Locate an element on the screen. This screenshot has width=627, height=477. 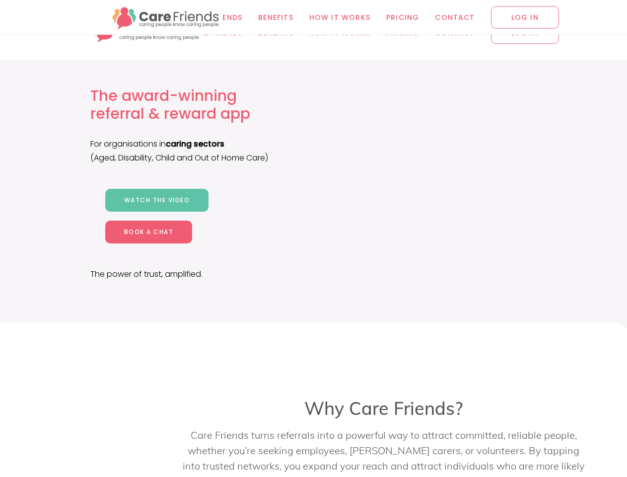
p: The power of trust, amplified. is located at coordinates (195, 274).